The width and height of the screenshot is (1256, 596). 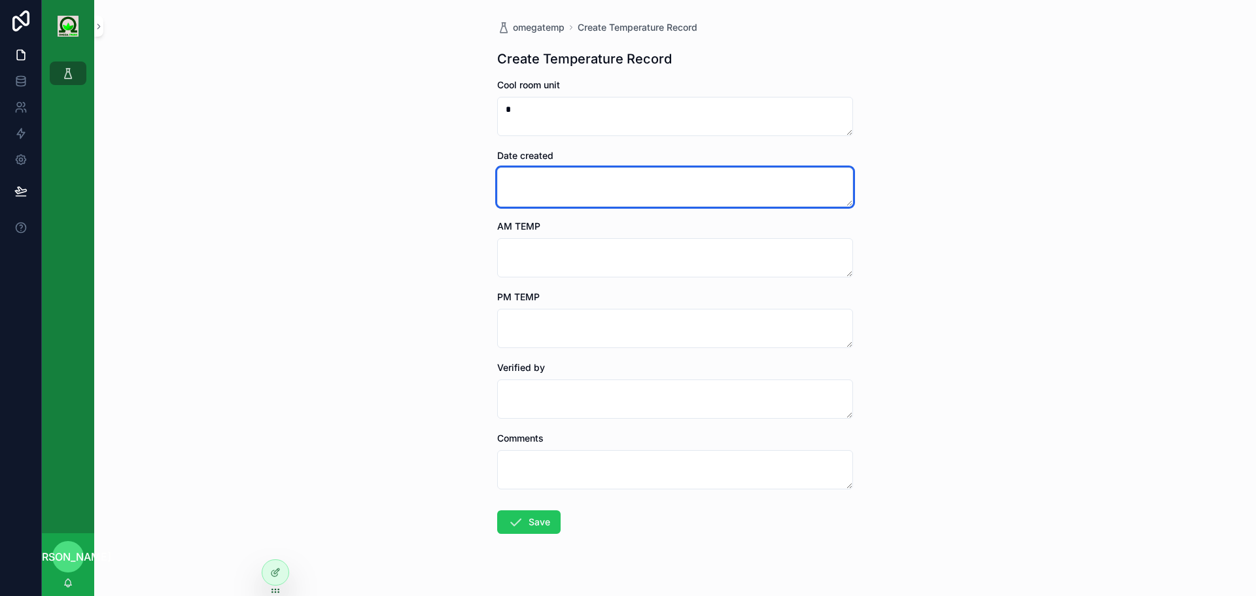 What do you see at coordinates (520, 438) in the screenshot?
I see `span: Comments` at bounding box center [520, 438].